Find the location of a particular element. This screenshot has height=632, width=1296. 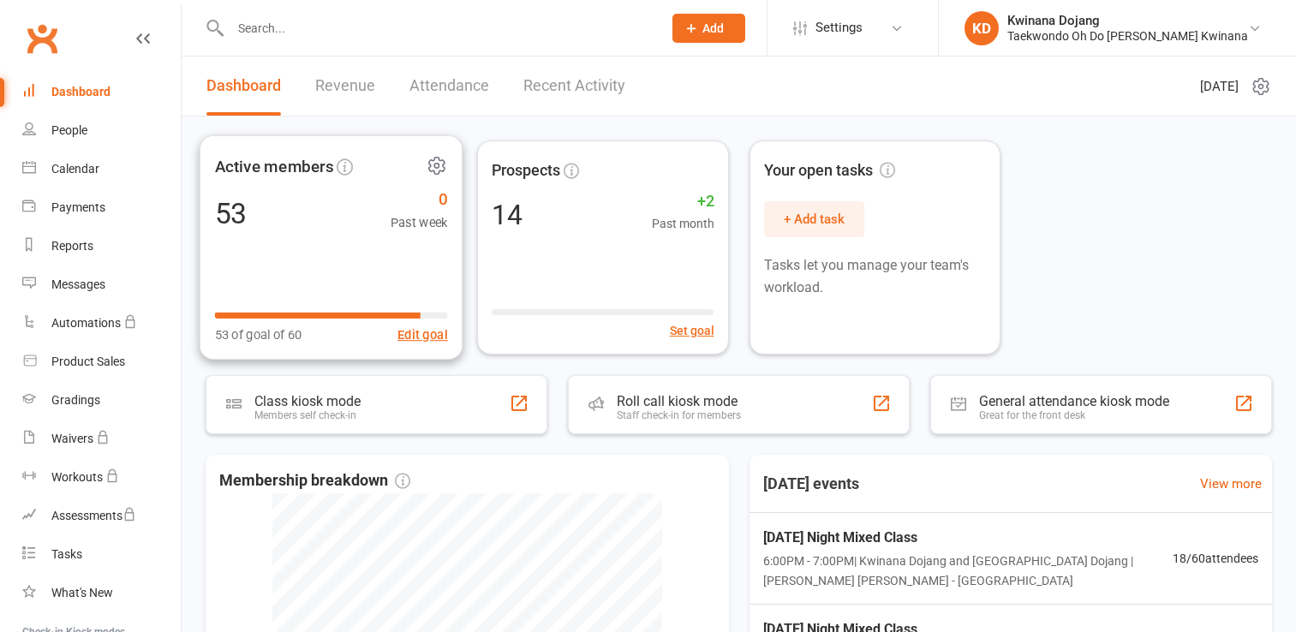

a: Waivers is located at coordinates (101, 439).